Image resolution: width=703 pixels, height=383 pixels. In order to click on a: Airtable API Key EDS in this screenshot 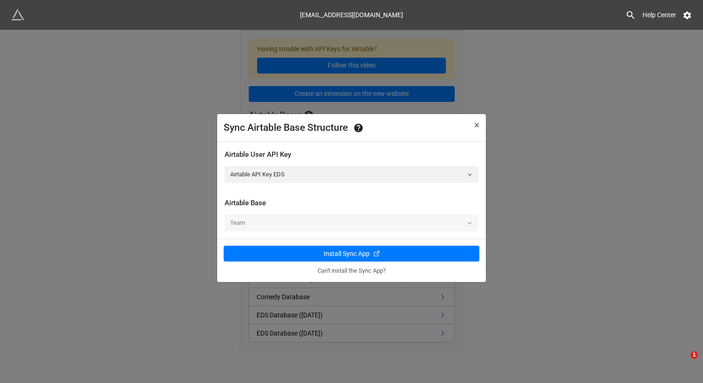, I will do `click(351, 174)`.